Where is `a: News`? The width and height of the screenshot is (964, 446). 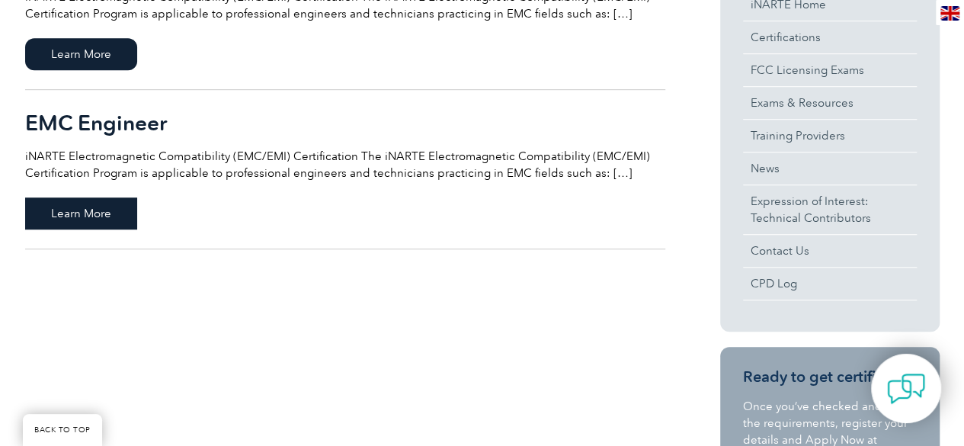 a: News is located at coordinates (830, 168).